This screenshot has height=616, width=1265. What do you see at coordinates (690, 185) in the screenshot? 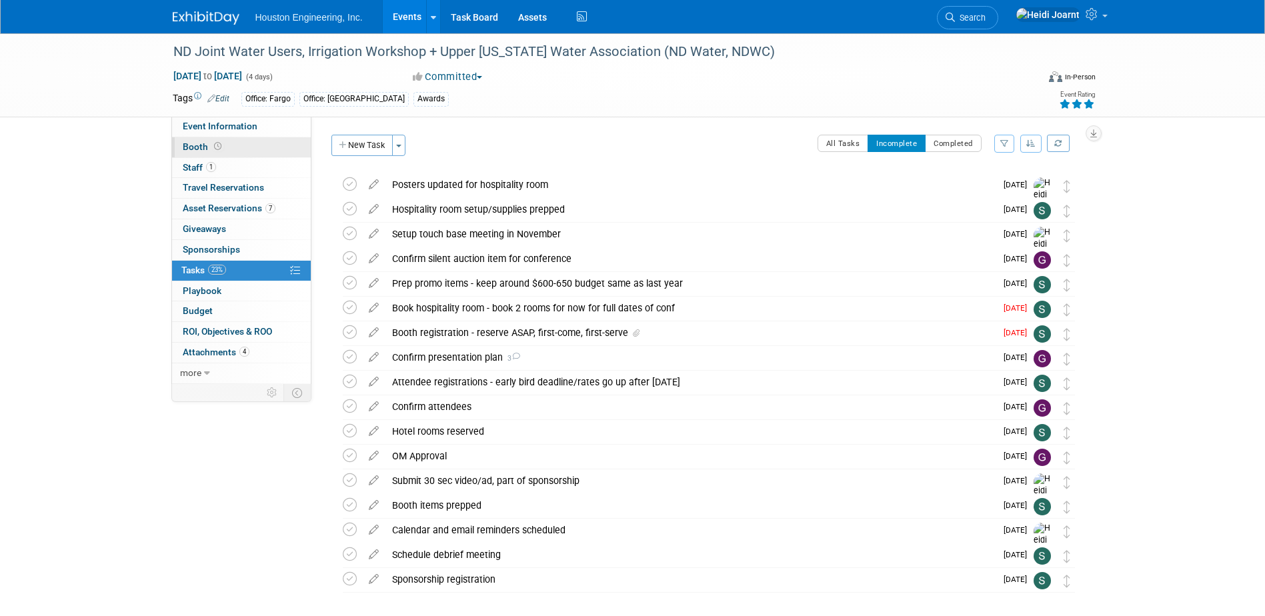
I see `div: Posters updated for hospitality room` at bounding box center [690, 185].